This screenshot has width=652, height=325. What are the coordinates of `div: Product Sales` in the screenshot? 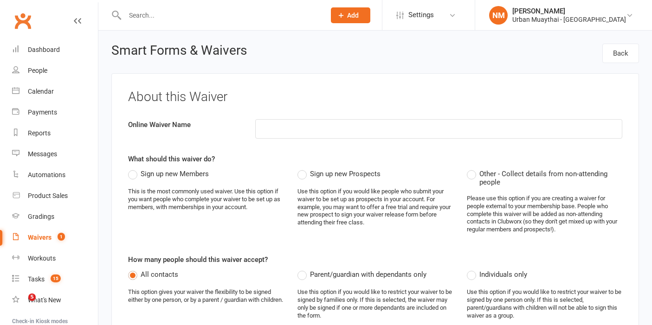 It's located at (48, 196).